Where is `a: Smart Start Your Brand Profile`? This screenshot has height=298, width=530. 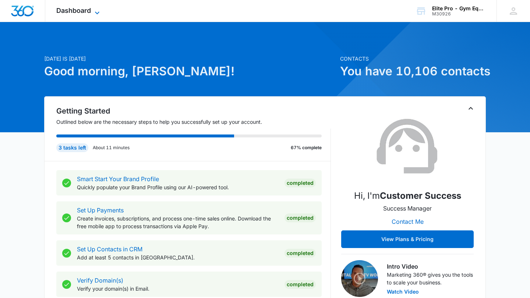 a: Smart Start Your Brand Profile is located at coordinates (118, 179).